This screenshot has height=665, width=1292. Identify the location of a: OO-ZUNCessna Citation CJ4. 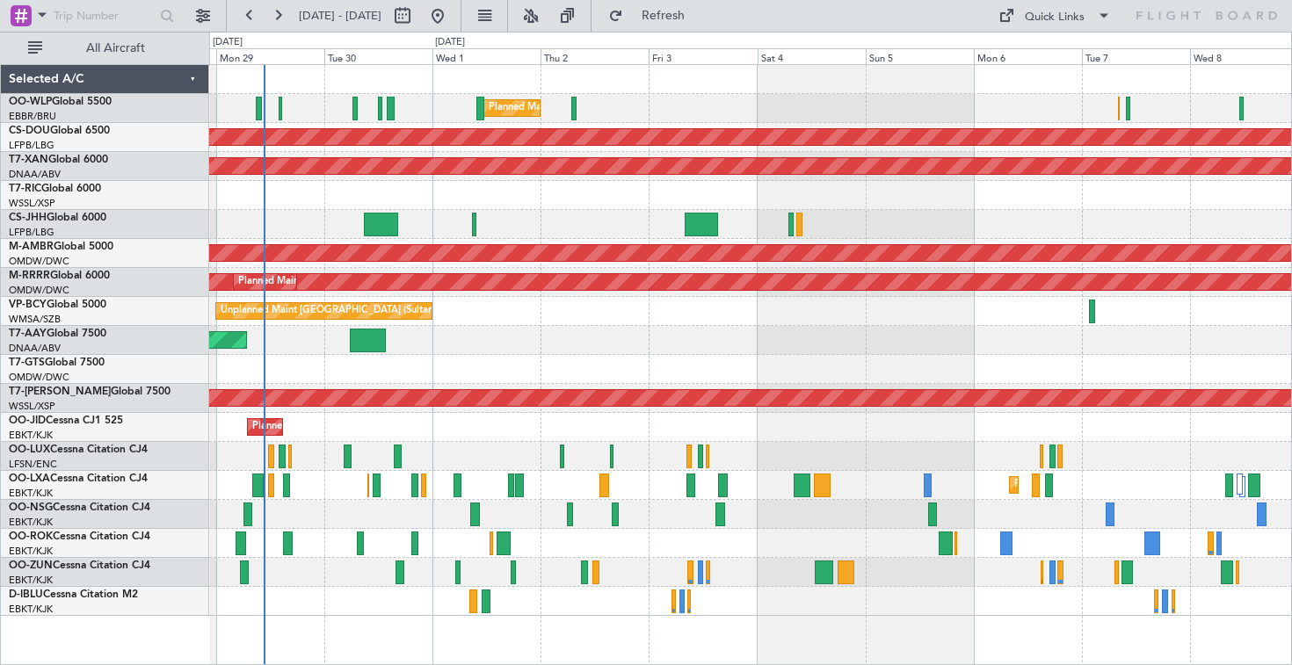
(79, 566).